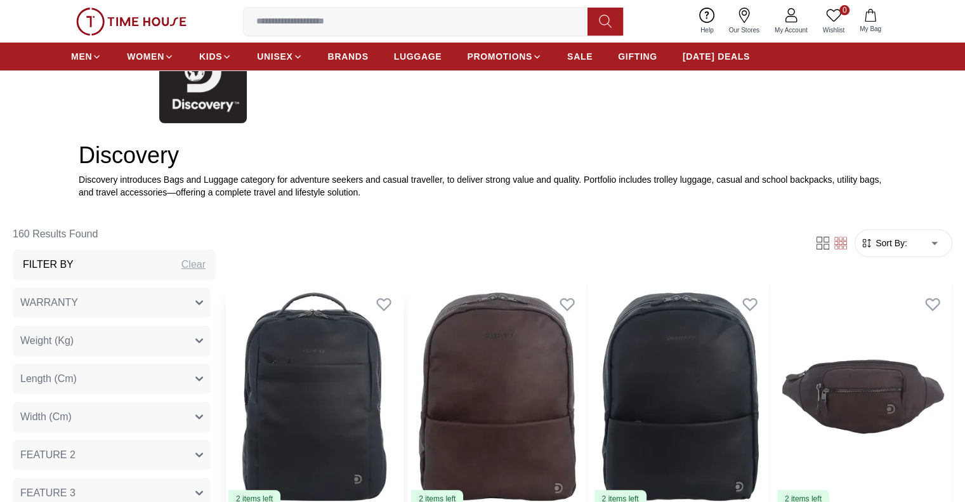 This screenshot has width=965, height=502. I want to click on a: Help, so click(706, 21).